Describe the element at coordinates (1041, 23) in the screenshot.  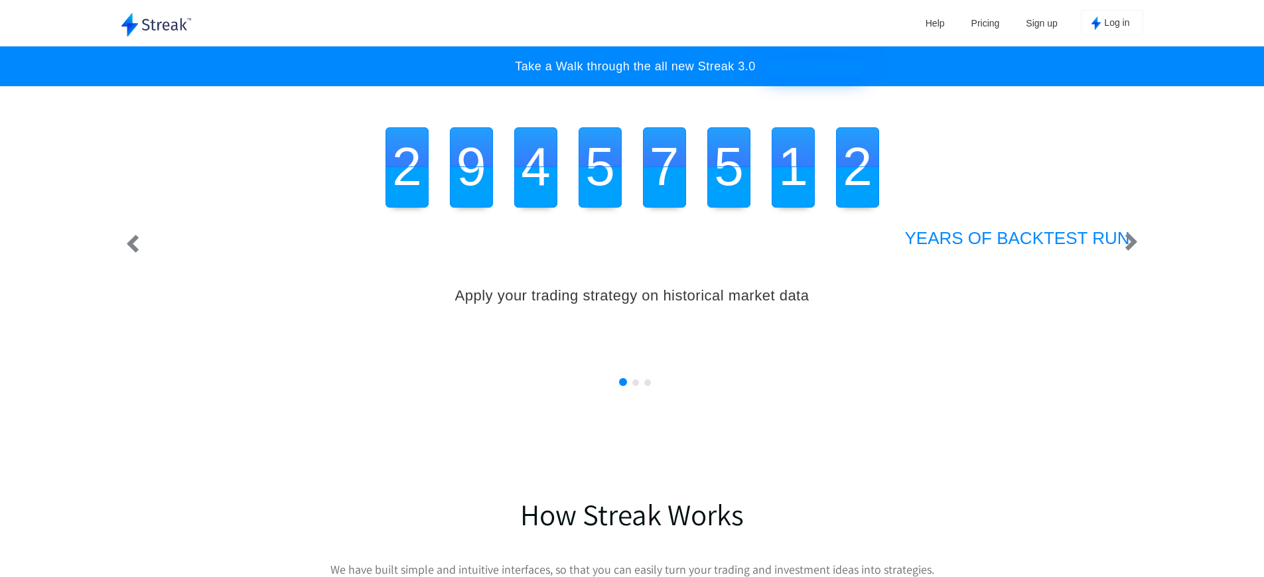
I see `a: Sign up` at that location.